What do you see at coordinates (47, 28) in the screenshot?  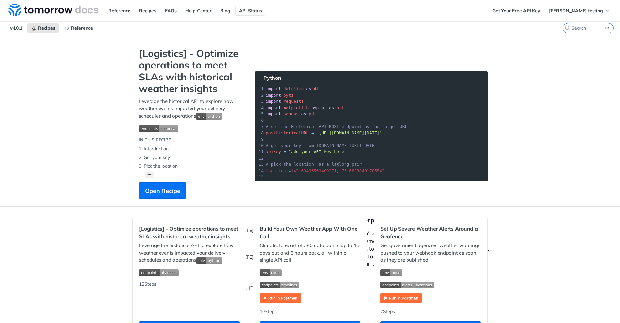 I see `span: Recipes` at bounding box center [47, 28].